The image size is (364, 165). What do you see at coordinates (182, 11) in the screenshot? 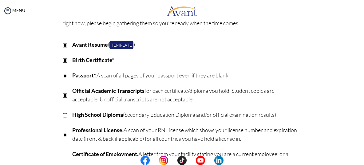
I see `img: logo.png` at bounding box center [182, 11].